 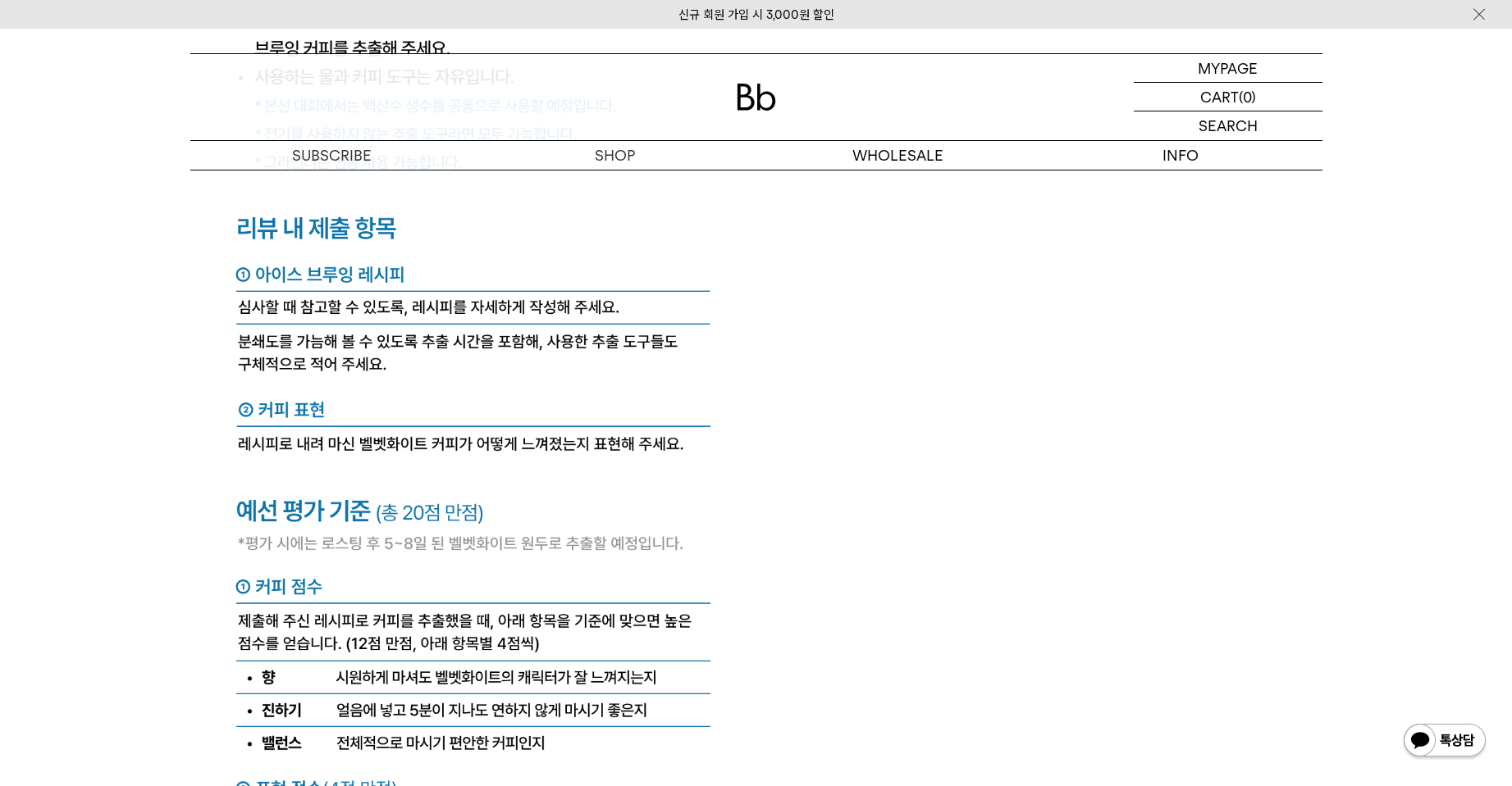 I want to click on p: SUBSCRIBE, so click(x=331, y=155).